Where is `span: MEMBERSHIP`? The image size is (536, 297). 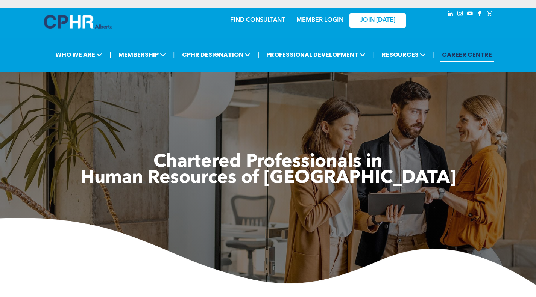
span: MEMBERSHIP is located at coordinates (142, 55).